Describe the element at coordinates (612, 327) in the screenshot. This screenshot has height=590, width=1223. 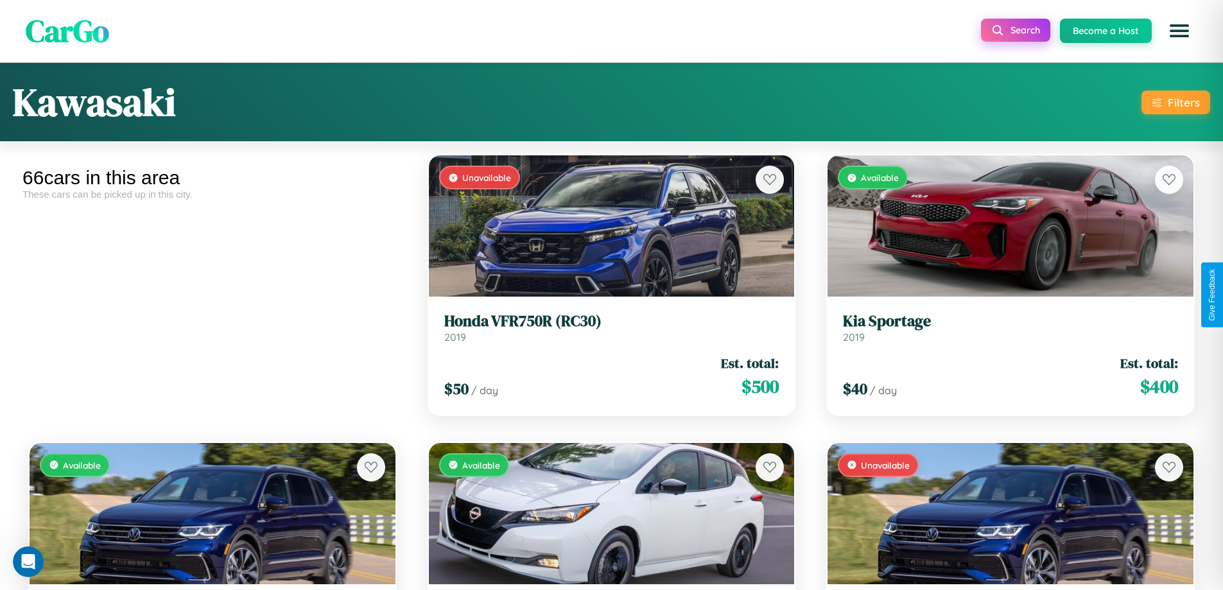
I see `a: Honda VFR750R (RC30)2019` at that location.